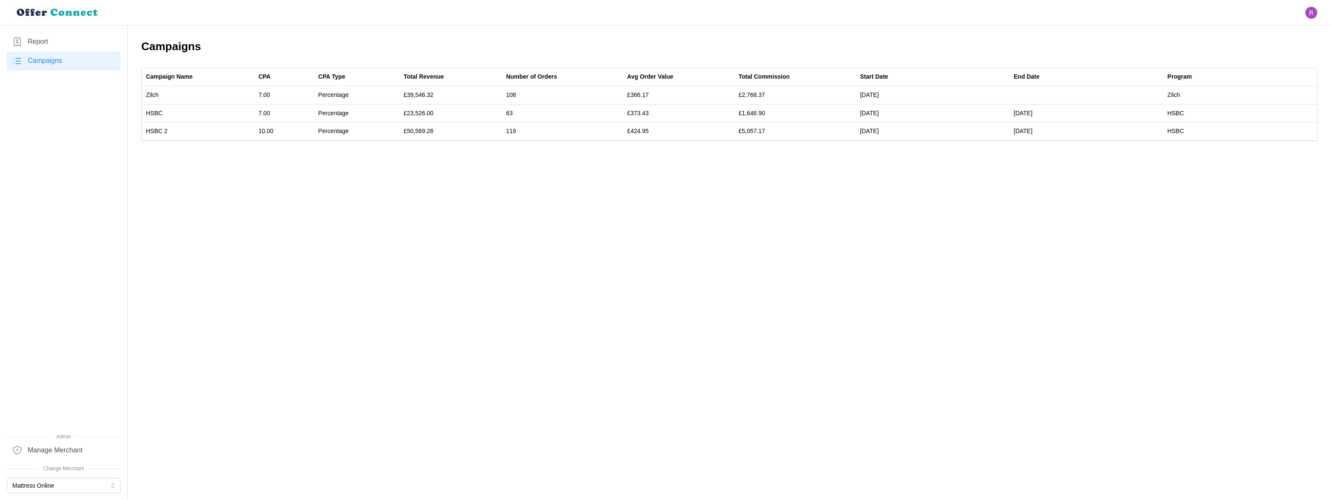 This screenshot has width=1331, height=500. I want to click on div: Program, so click(1180, 77).